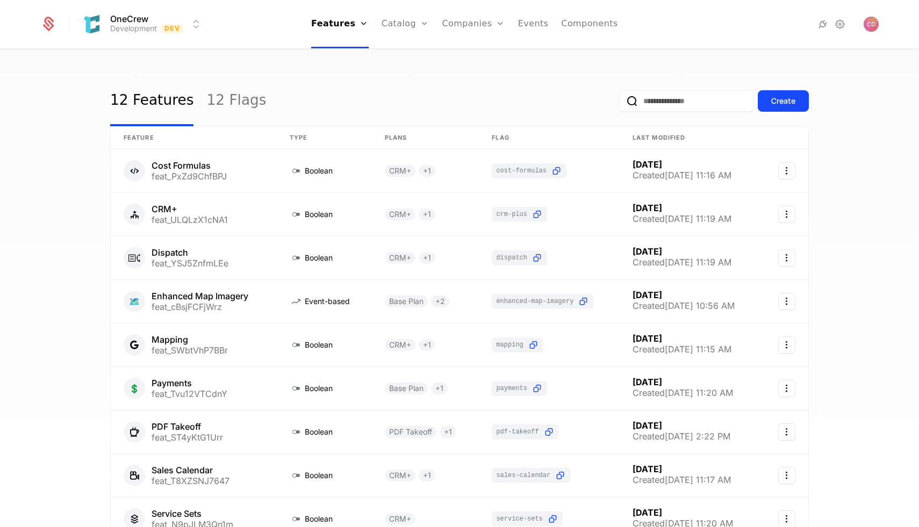  I want to click on a: Settings, so click(840, 24).